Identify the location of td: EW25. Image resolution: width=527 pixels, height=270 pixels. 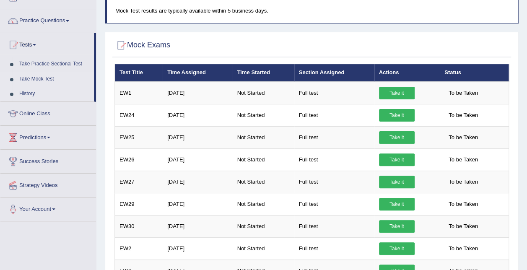
(139, 137).